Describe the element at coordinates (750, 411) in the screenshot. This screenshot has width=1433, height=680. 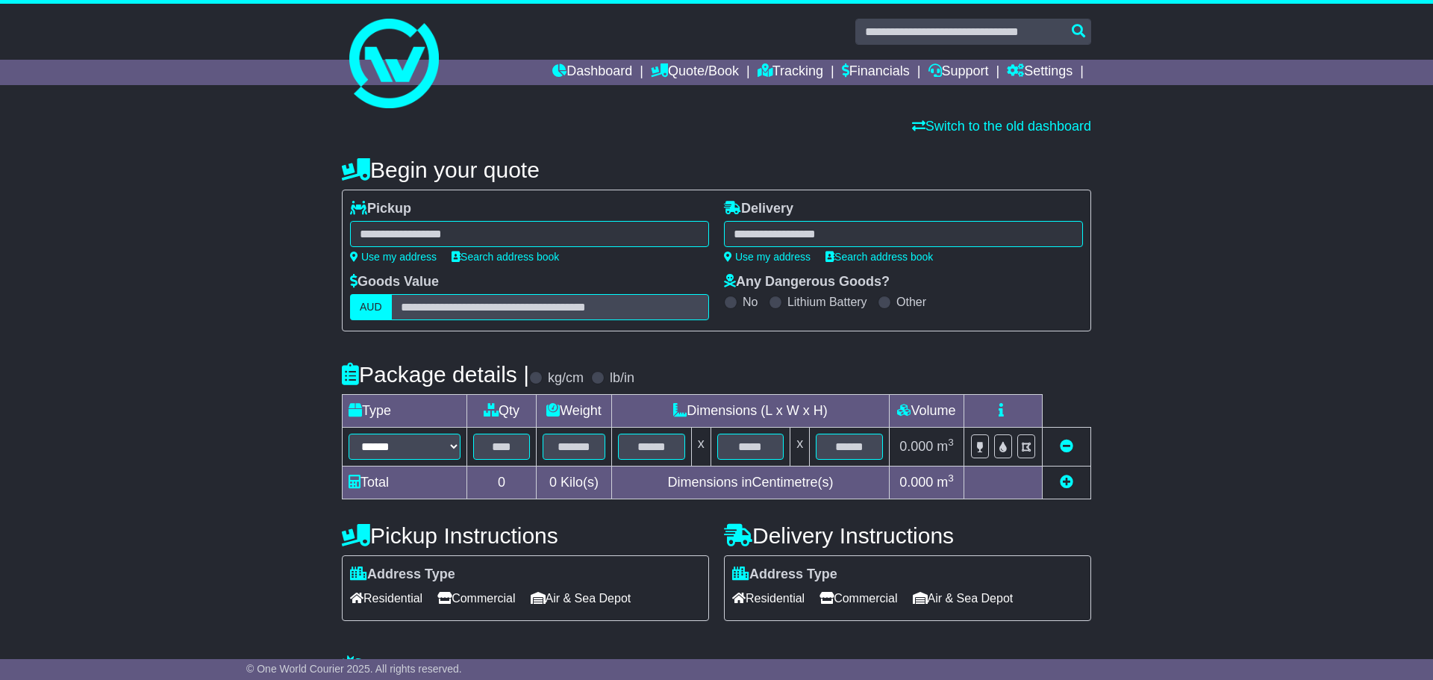
I see `td: Dimensions (L x W x H)` at that location.